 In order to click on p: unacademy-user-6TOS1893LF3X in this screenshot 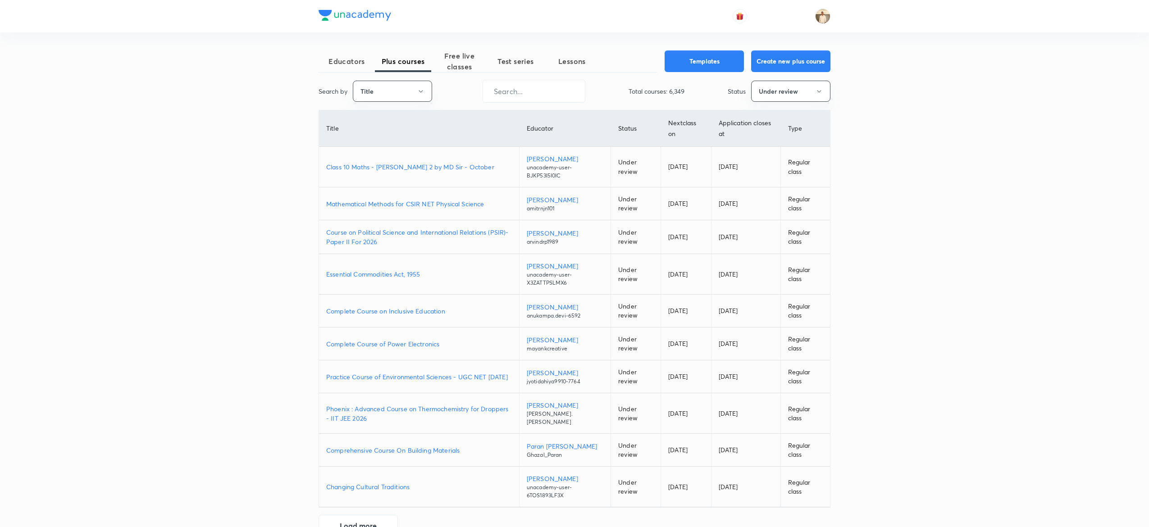, I will do `click(565, 491)`.